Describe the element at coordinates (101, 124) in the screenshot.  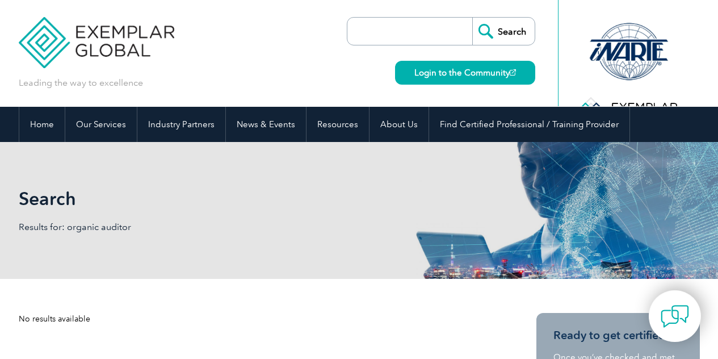
I see `a: Our Services` at that location.